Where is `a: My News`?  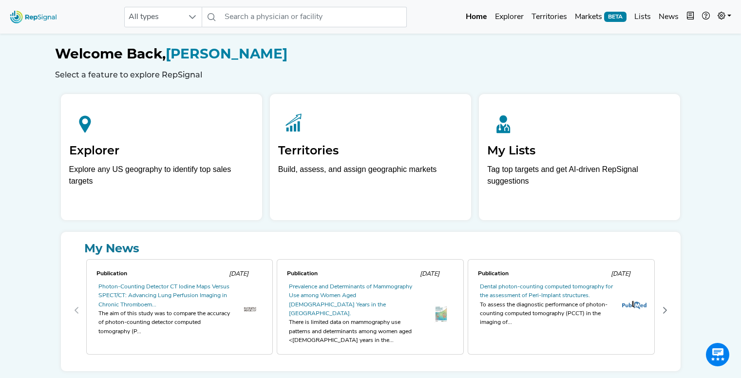
a: My News is located at coordinates (371, 248).